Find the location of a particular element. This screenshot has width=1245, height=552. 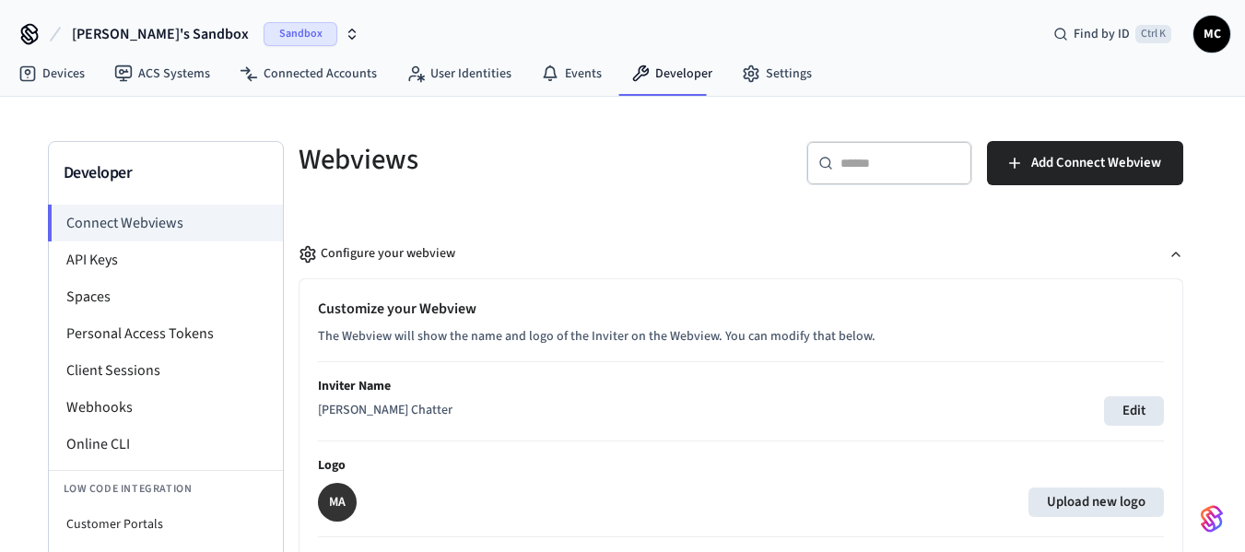

div: Configure your webview is located at coordinates (377, 253).